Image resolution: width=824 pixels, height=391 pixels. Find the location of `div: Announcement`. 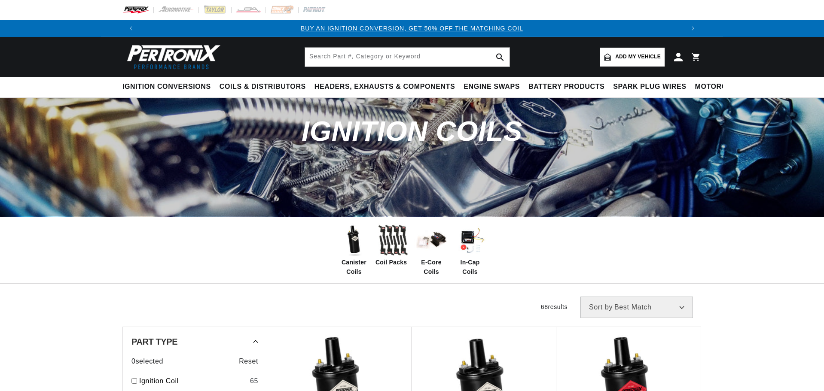

div: Announcement is located at coordinates (412, 28).